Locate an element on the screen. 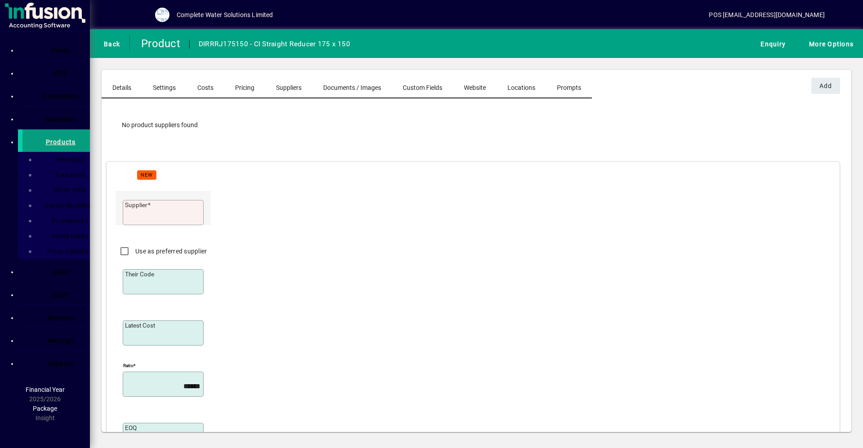  span: Customers is located at coordinates (60, 96).